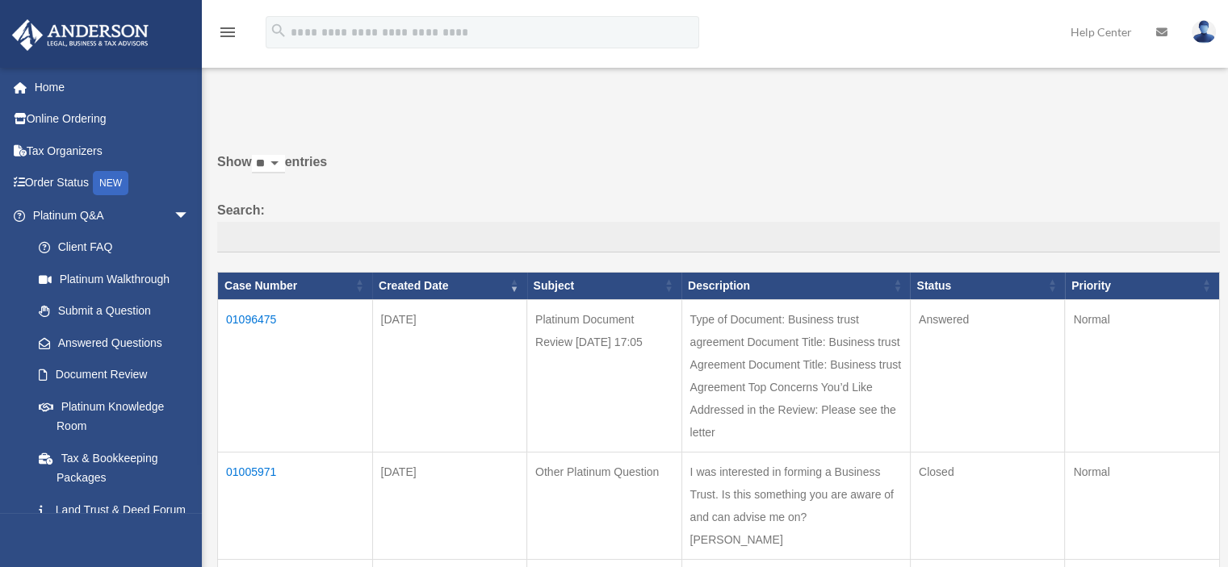 The image size is (1228, 567). Describe the element at coordinates (604, 505) in the screenshot. I see `td: Other Platinum Question` at that location.